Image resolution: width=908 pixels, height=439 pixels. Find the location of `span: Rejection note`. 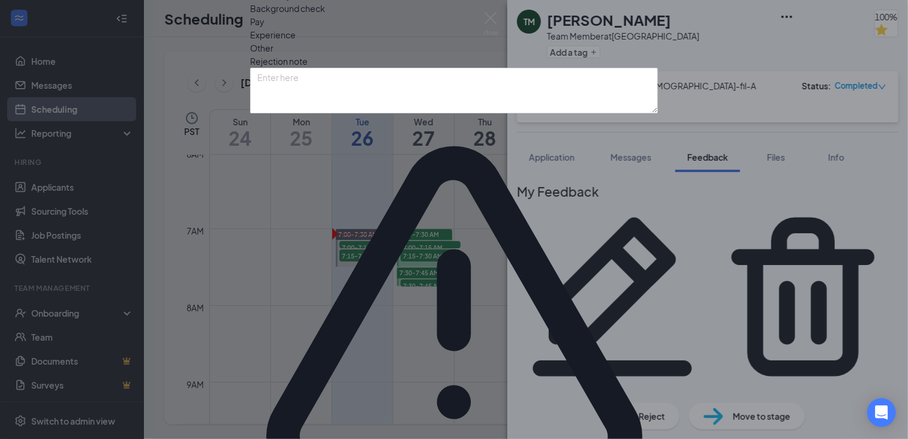

span: Rejection note is located at coordinates (279, 61).